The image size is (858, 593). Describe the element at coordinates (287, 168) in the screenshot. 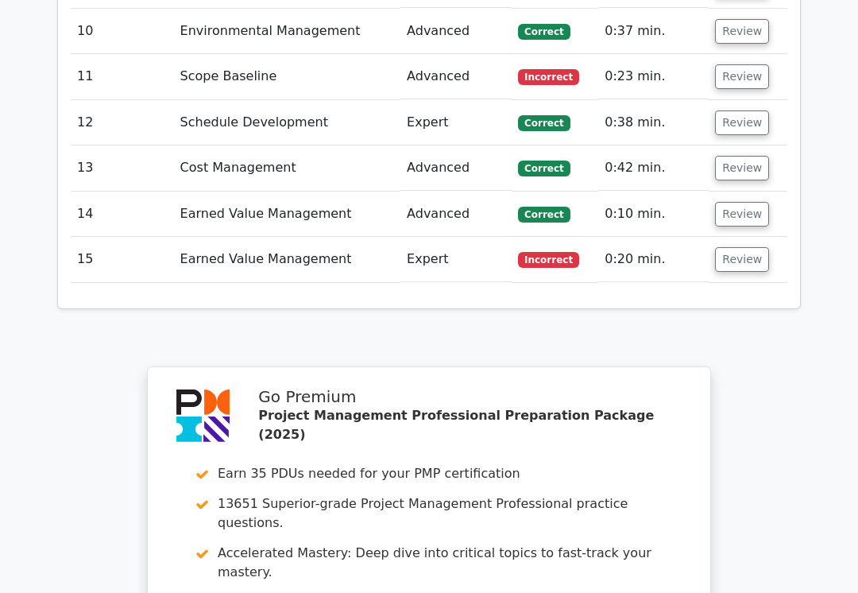

I see `td: Cost Management` at that location.